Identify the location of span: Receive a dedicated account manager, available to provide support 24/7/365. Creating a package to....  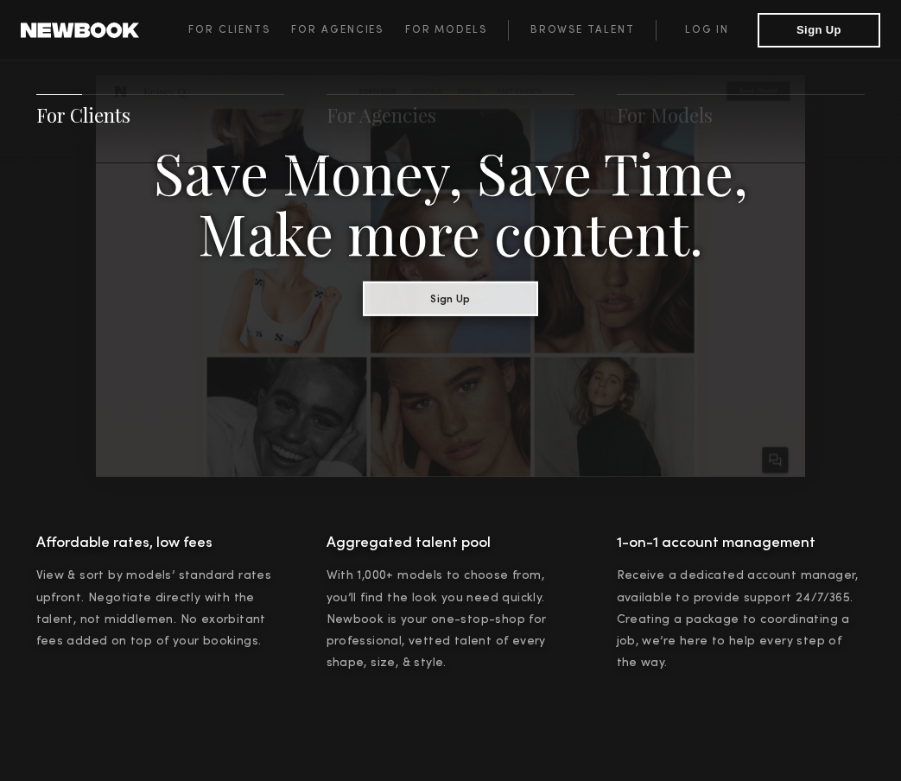
(738, 618).